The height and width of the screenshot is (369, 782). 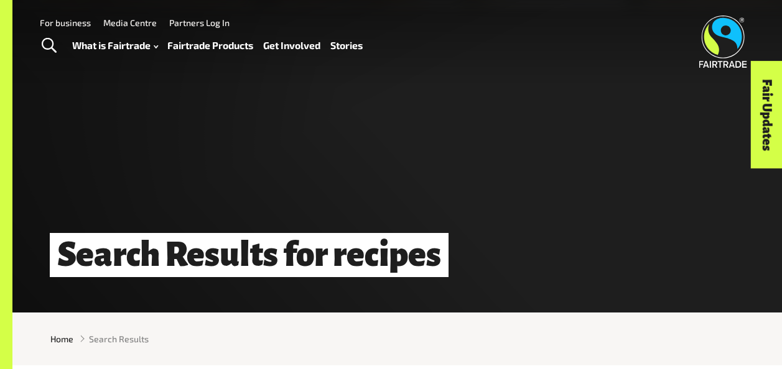 What do you see at coordinates (723, 42) in the screenshot?
I see `img: Fairtrade Australia New Zealand logo` at bounding box center [723, 42].